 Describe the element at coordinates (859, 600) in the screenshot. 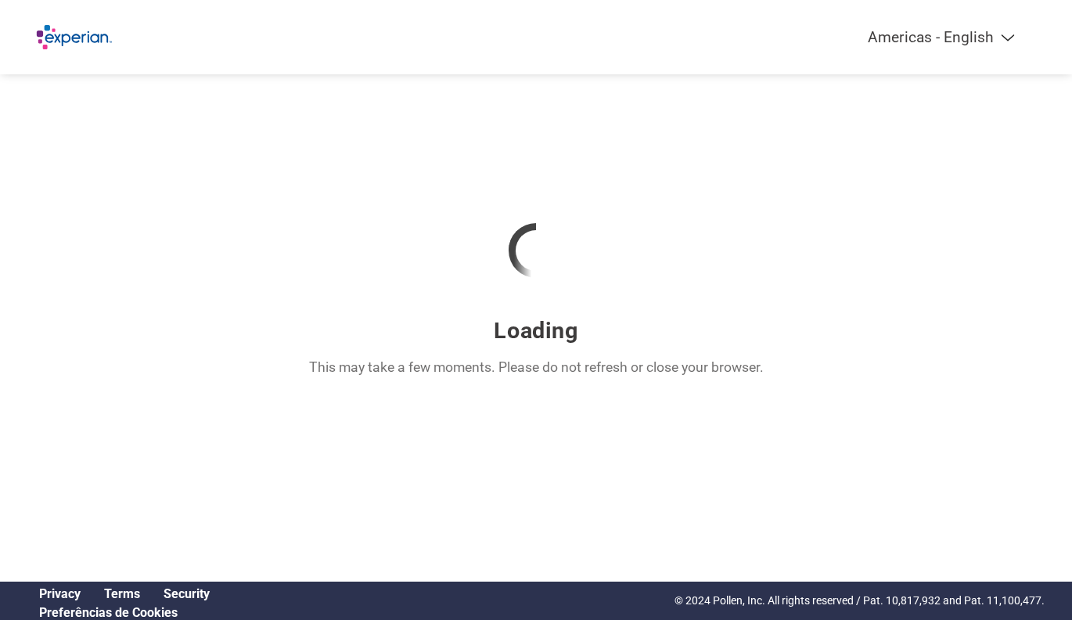

I see `p: © 2024 Pollen, Inc. All rights reserved / Pat. 10,817,932 and Pat. 11,100,477.` at that location.